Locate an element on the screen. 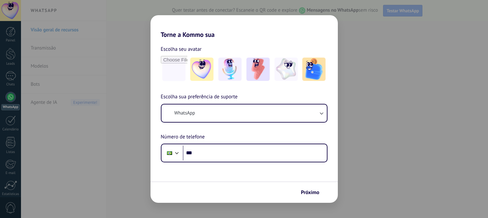 Image resolution: width=488 pixels, height=218 pixels. img: -2.jpeg is located at coordinates (230, 69).